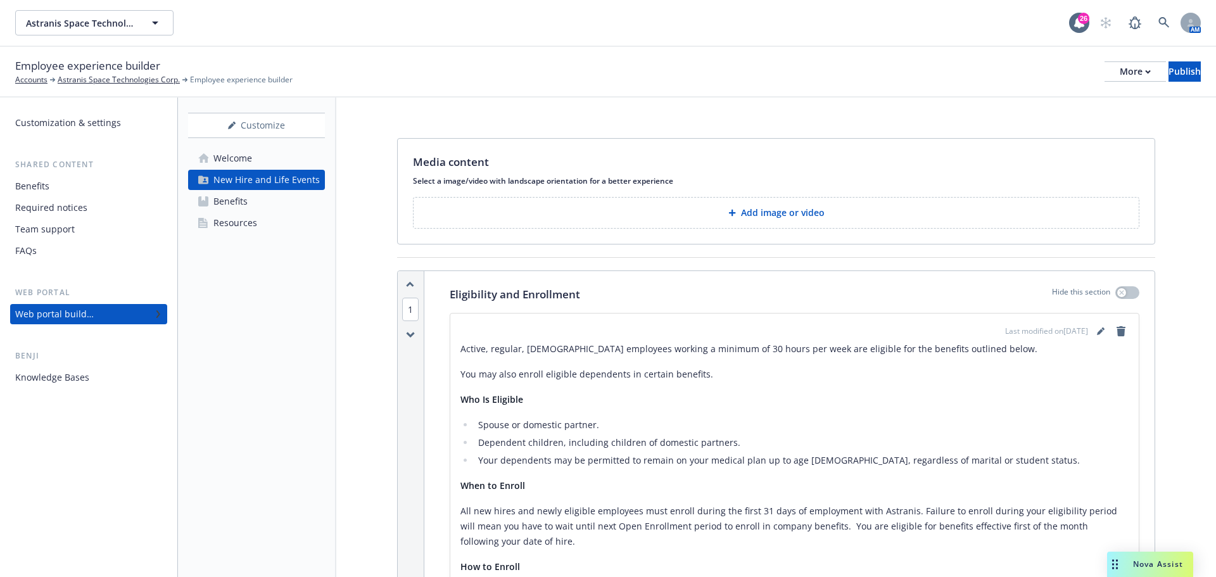 The height and width of the screenshot is (577, 1216). I want to click on div: 26, so click(1083, 18).